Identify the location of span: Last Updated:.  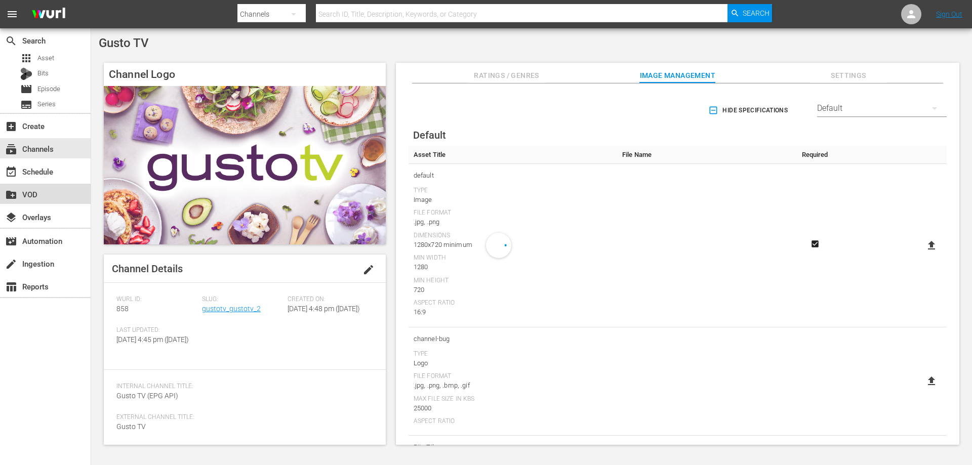
(156, 330).